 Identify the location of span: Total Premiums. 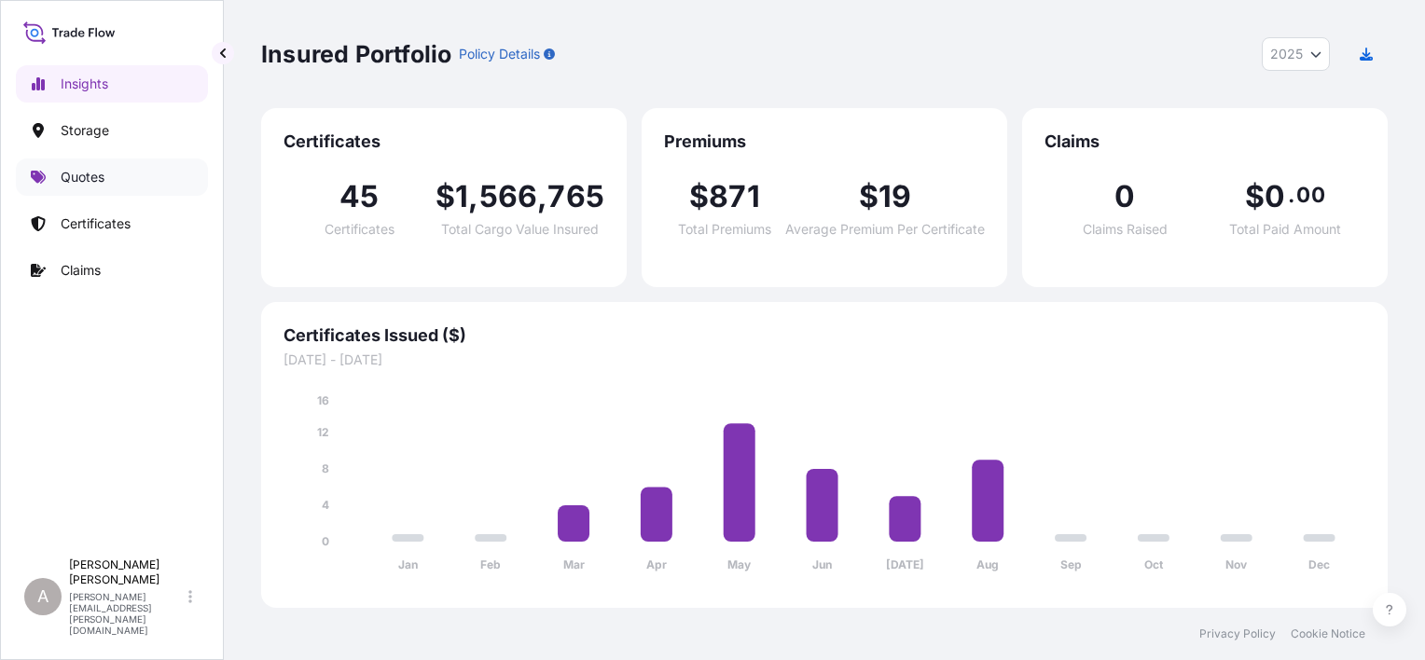
(725, 229).